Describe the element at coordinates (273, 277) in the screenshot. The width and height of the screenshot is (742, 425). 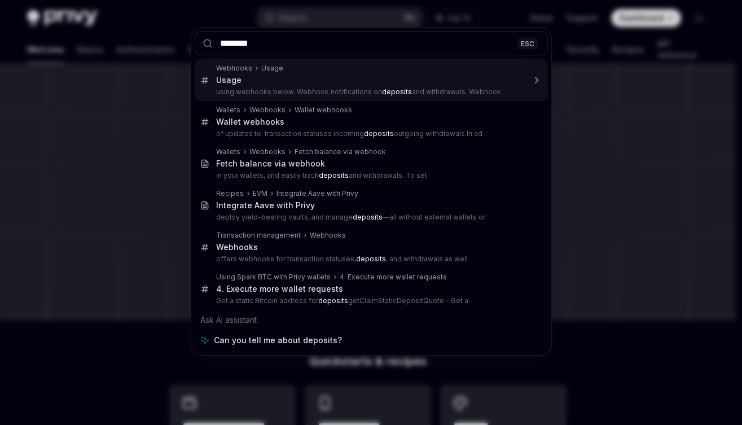
I see `div: Using Spark BTC with Privy wallets` at that location.